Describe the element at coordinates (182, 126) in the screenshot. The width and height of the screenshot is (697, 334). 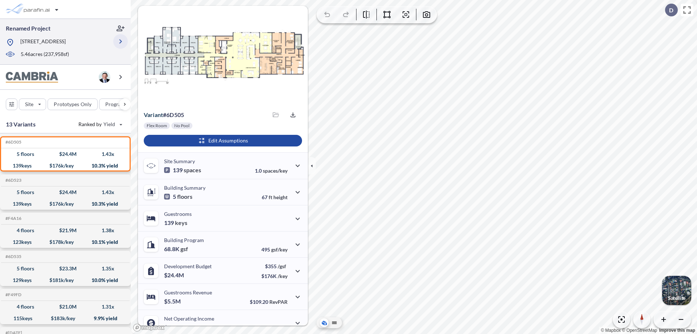
I see `p: No Pool` at that location.